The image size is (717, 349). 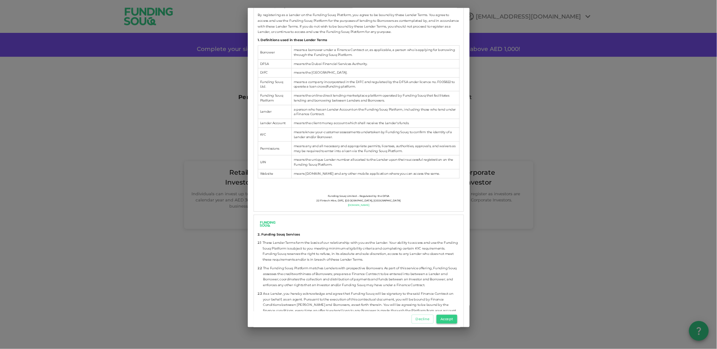 What do you see at coordinates (361, 251) in the screenshot?
I see `span: These Lender Terms form the basis of our relationship with you as the Lender. Your ability to acc...` at bounding box center [361, 251].